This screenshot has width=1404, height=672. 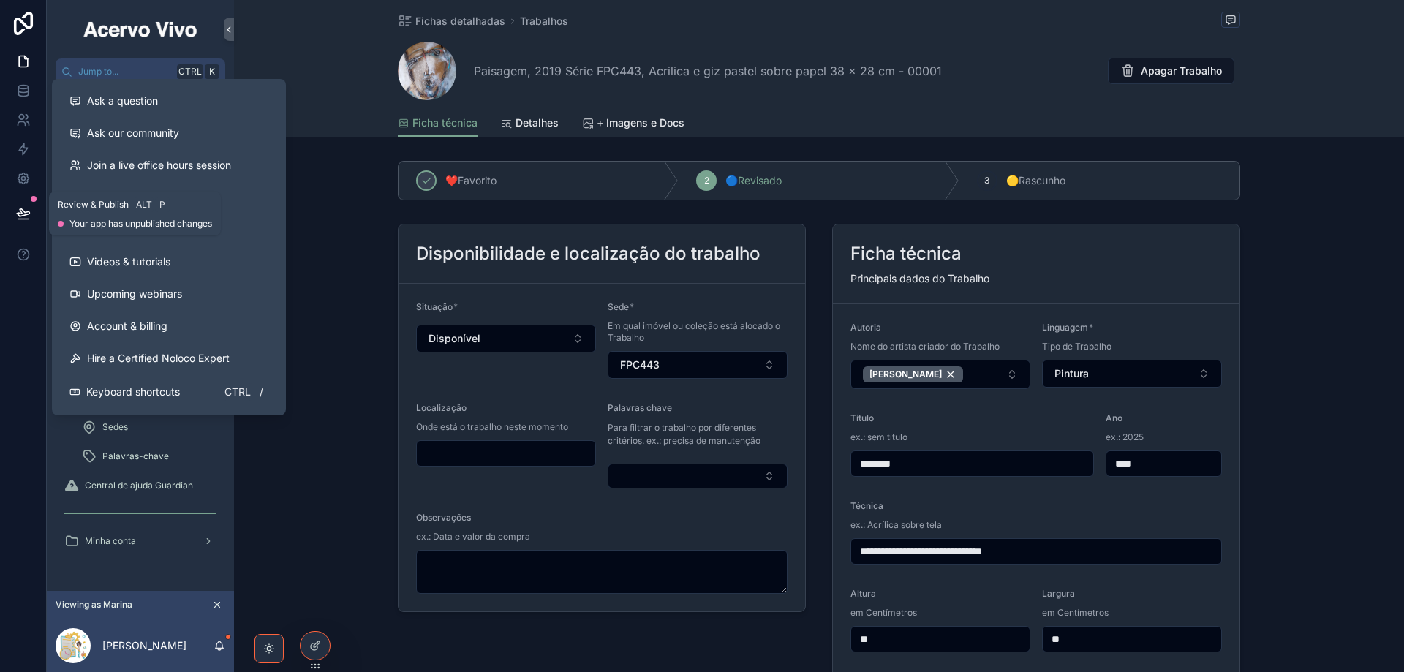 What do you see at coordinates (471, 181) in the screenshot?
I see `span: ❤️Favorito` at bounding box center [471, 181].